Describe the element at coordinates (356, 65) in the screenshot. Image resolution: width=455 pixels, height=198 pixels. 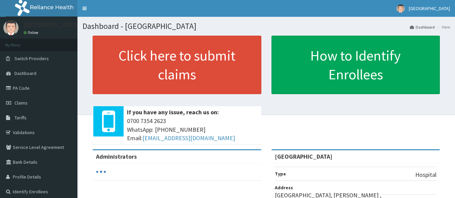
I see `a: How to Identify Enrollees` at that location.